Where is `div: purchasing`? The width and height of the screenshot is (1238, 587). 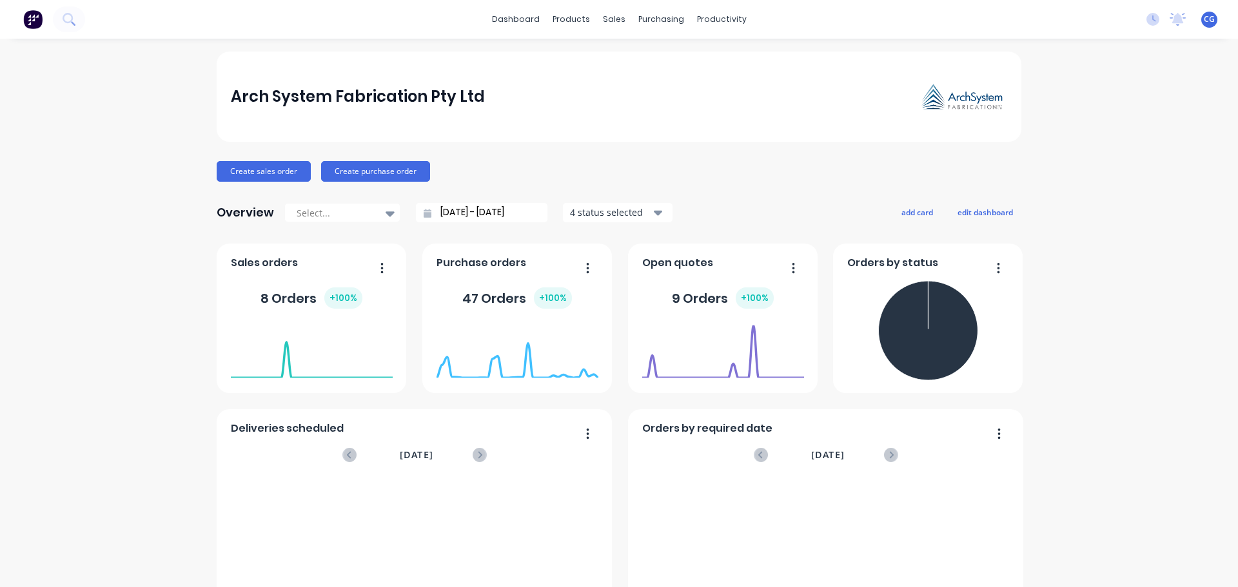 div: purchasing is located at coordinates (661, 19).